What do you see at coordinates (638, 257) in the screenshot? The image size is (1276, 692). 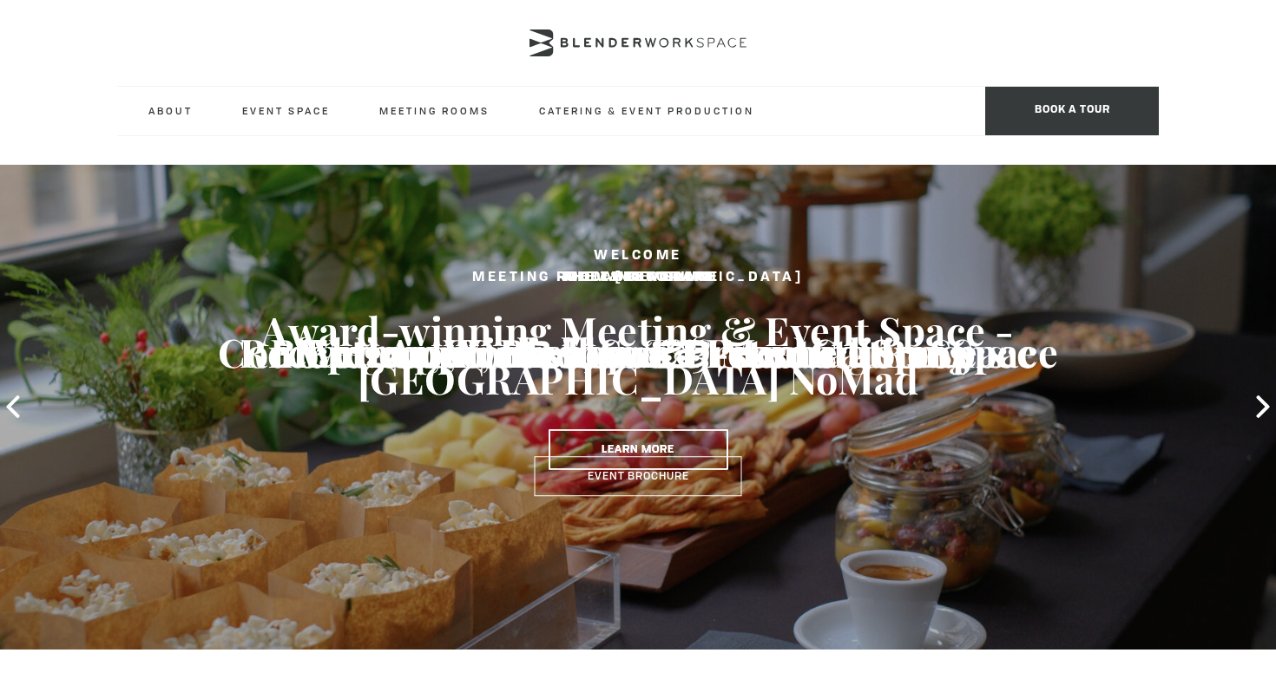 I see `h2: Welcome` at bounding box center [638, 257].